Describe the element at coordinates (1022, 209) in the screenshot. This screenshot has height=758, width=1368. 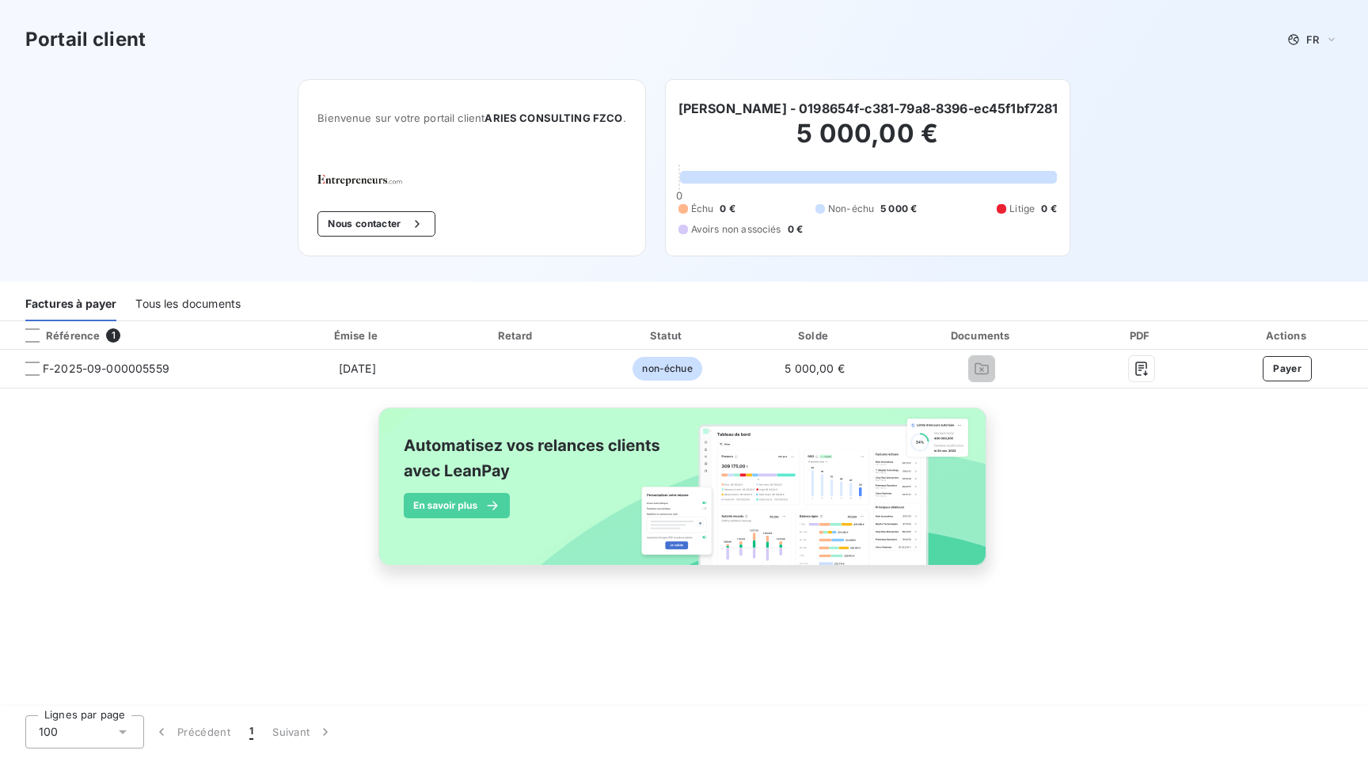
I see `span: Litige` at that location.